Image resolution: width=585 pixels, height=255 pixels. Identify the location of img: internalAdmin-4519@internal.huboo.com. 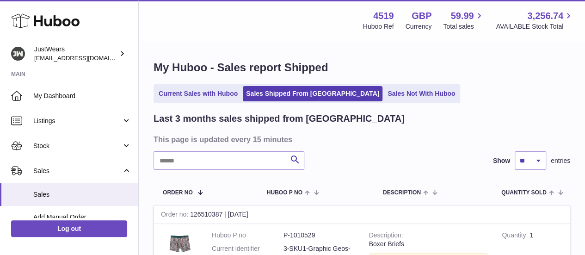
(18, 54).